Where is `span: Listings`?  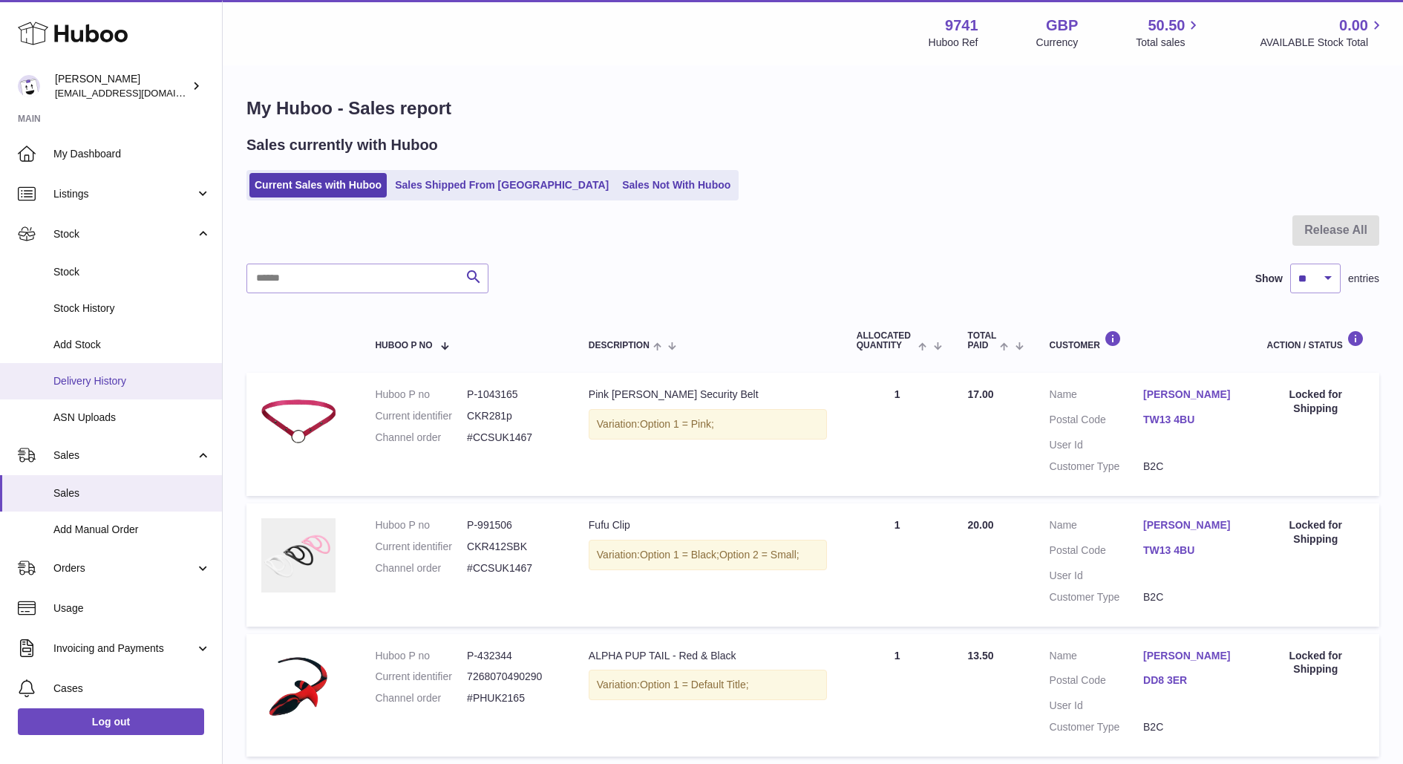 span: Listings is located at coordinates (124, 194).